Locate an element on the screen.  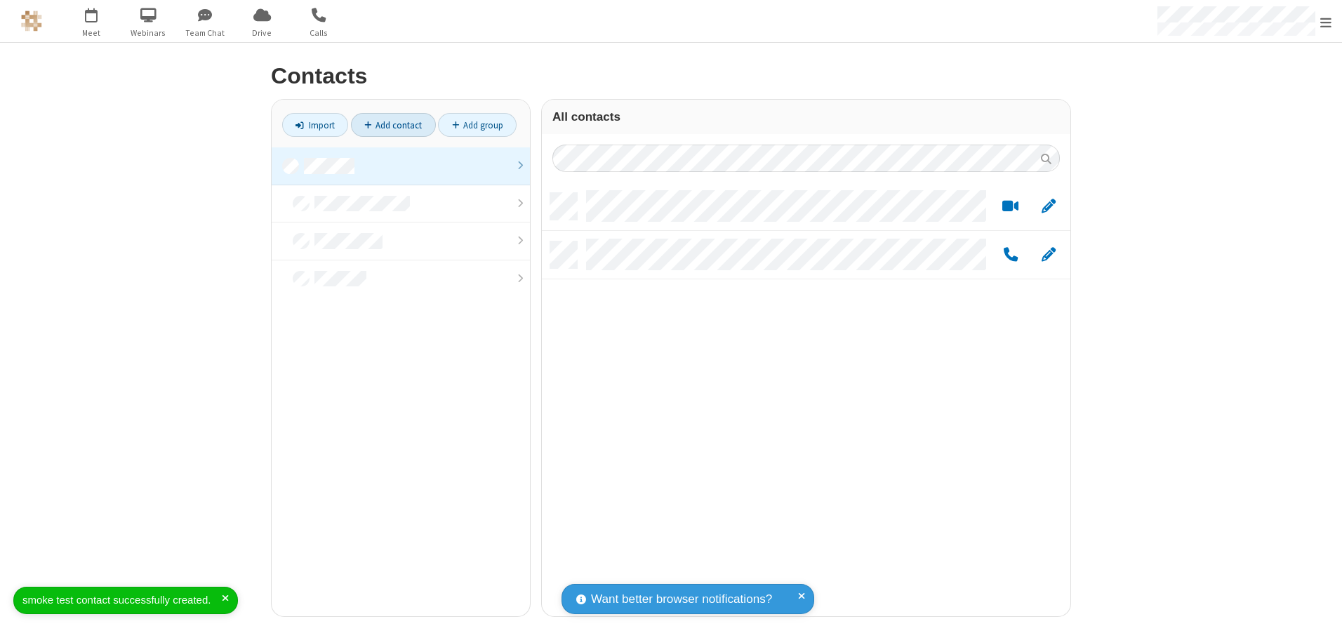
a: Import is located at coordinates (315, 125).